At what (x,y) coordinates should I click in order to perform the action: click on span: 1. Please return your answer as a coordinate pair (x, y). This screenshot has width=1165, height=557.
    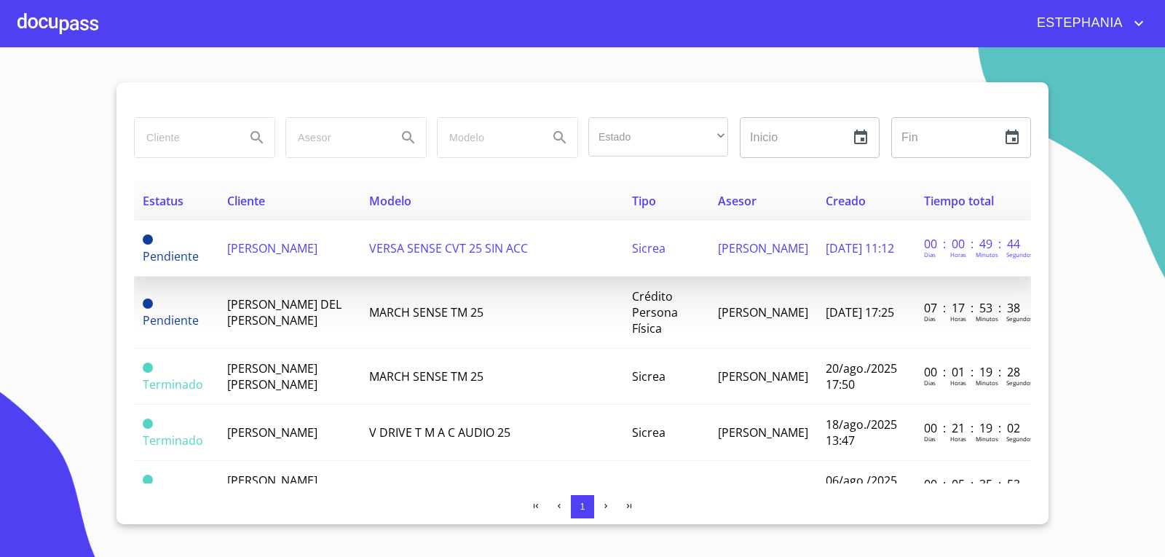
    Looking at the image, I should click on (582, 506).